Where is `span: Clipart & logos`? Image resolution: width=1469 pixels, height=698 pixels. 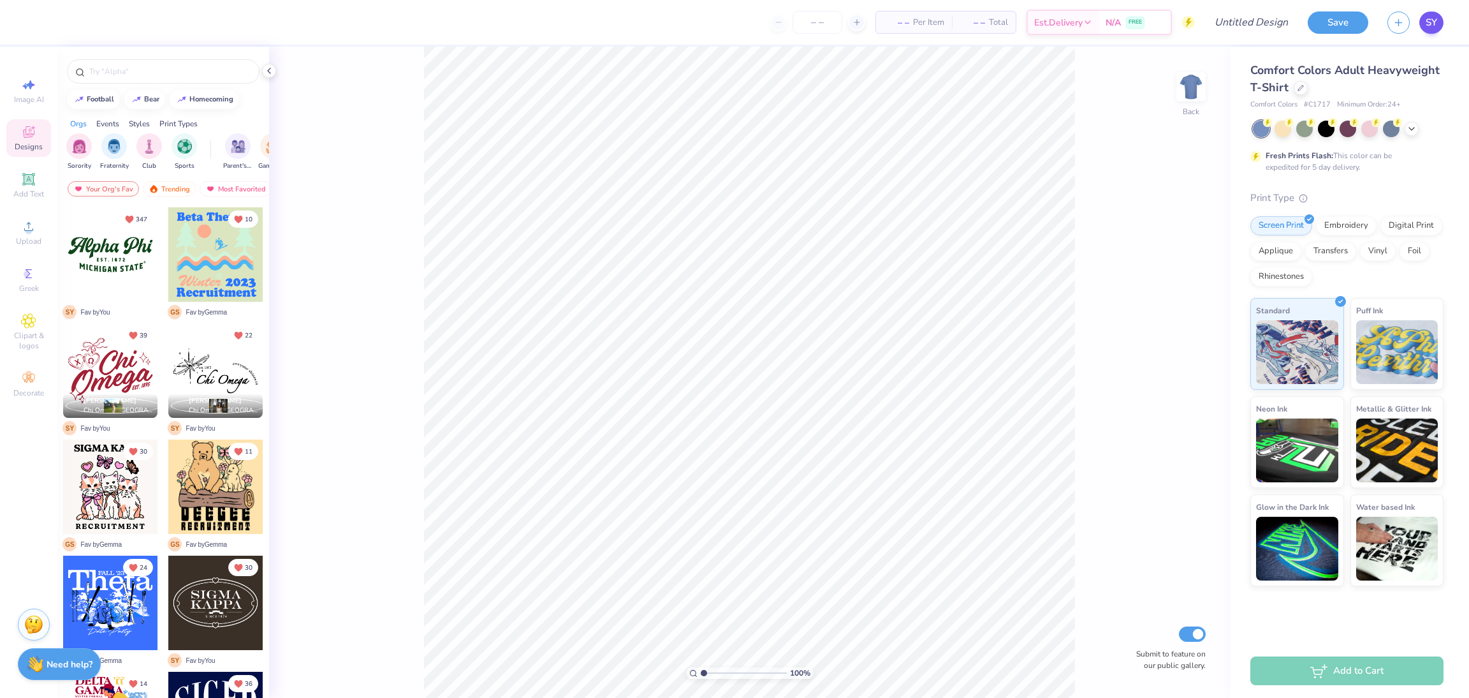
span: Clipart & logos is located at coordinates (29, 341).